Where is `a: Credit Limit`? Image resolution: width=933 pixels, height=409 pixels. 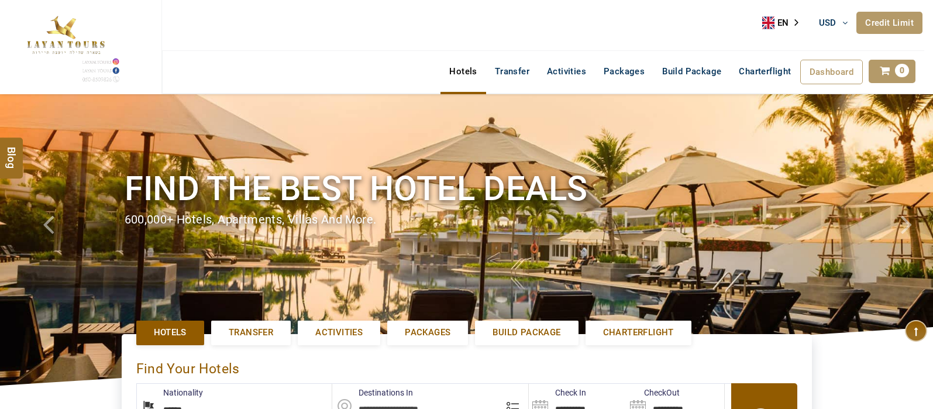 a: Credit Limit is located at coordinates (889, 23).